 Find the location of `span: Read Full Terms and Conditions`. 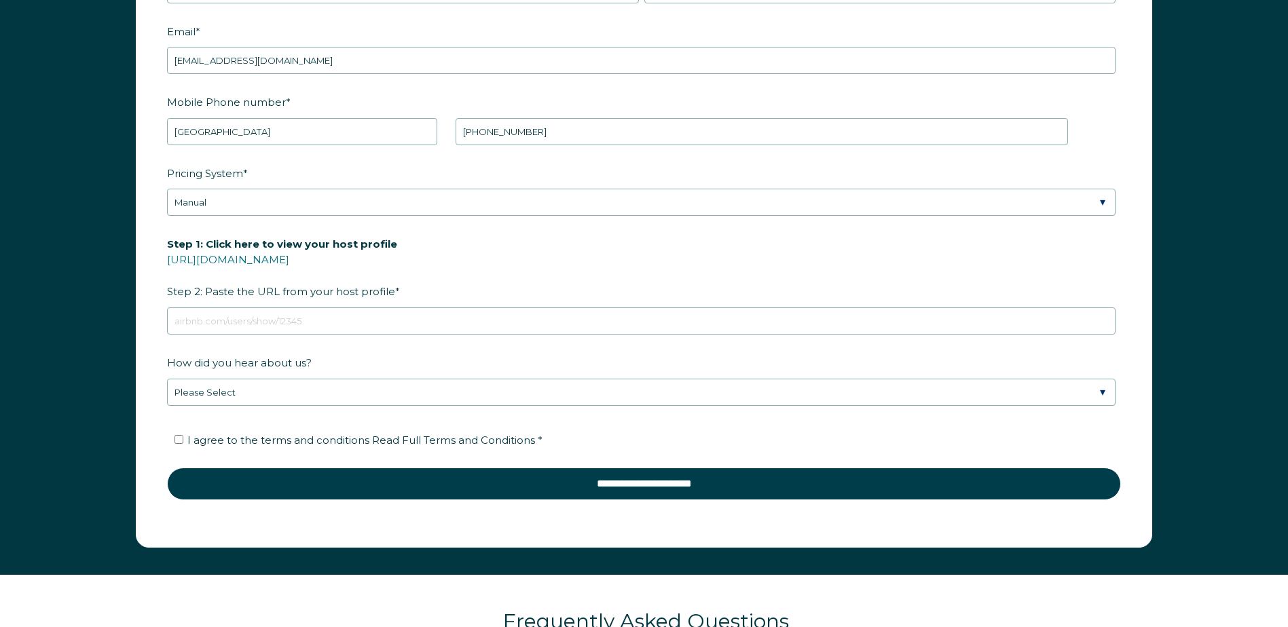

span: Read Full Terms and Conditions is located at coordinates (453, 440).